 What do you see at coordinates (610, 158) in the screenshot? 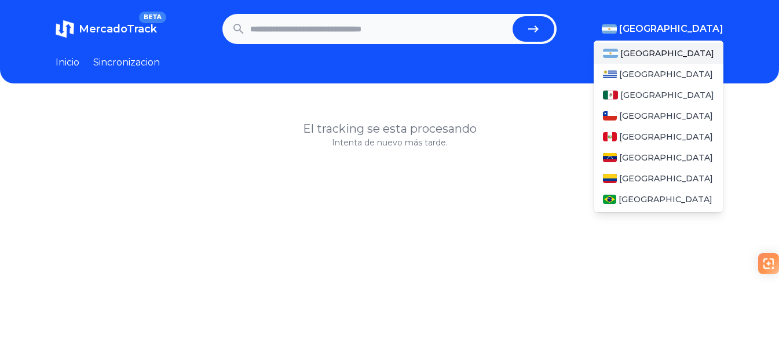
I see `img: Venezuela` at bounding box center [610, 158].